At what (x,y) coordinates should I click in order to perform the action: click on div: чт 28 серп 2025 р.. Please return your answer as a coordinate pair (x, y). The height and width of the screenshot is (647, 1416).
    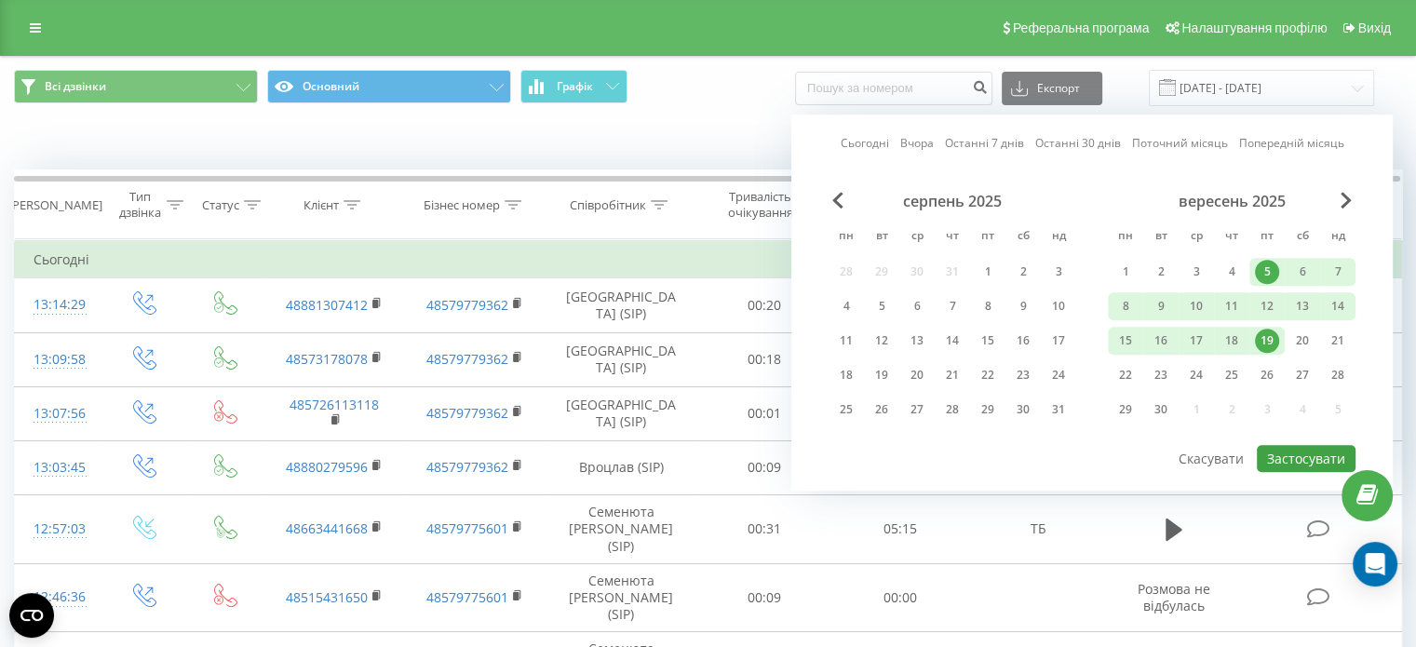
    Looking at the image, I should click on (953, 410).